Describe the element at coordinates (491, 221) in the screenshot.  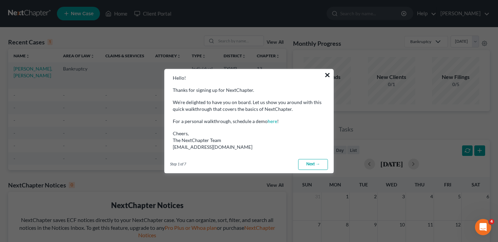
I see `span: 4` at that location.